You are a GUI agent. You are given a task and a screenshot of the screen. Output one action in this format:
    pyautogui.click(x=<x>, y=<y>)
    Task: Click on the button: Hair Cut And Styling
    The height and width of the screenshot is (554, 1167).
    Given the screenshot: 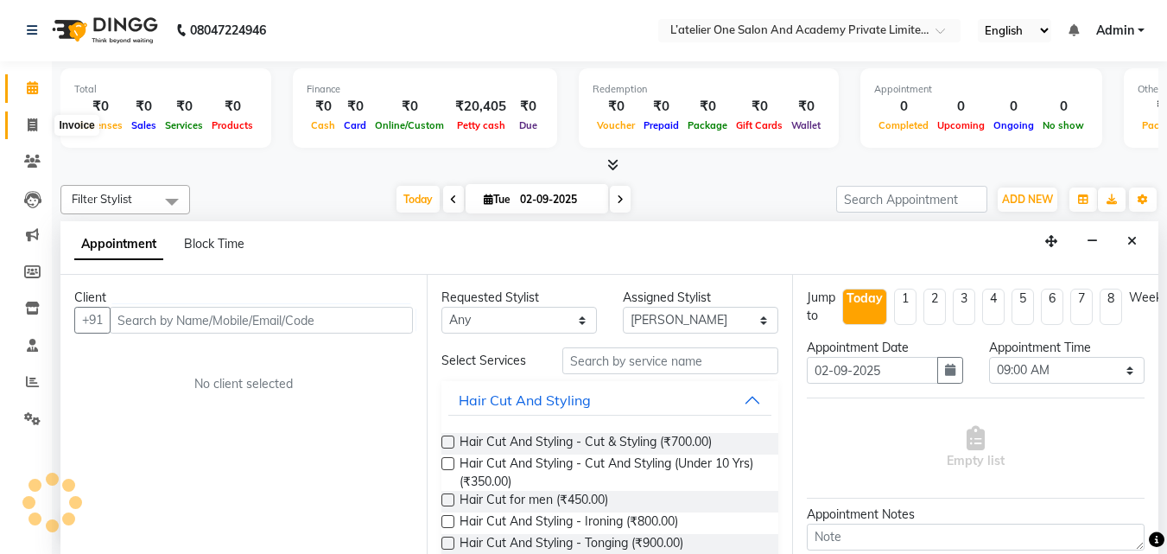 What is the action you would take?
    pyautogui.click(x=610, y=400)
    